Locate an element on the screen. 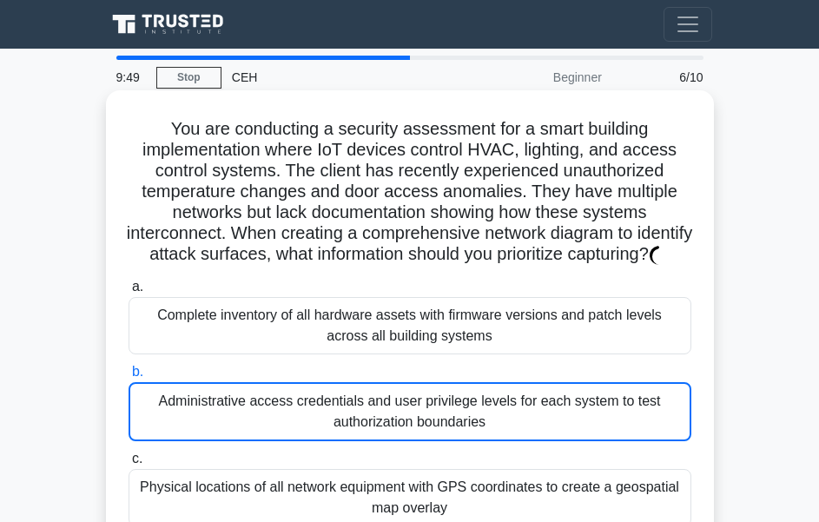 Image resolution: width=819 pixels, height=522 pixels. span: c. is located at coordinates (137, 458).